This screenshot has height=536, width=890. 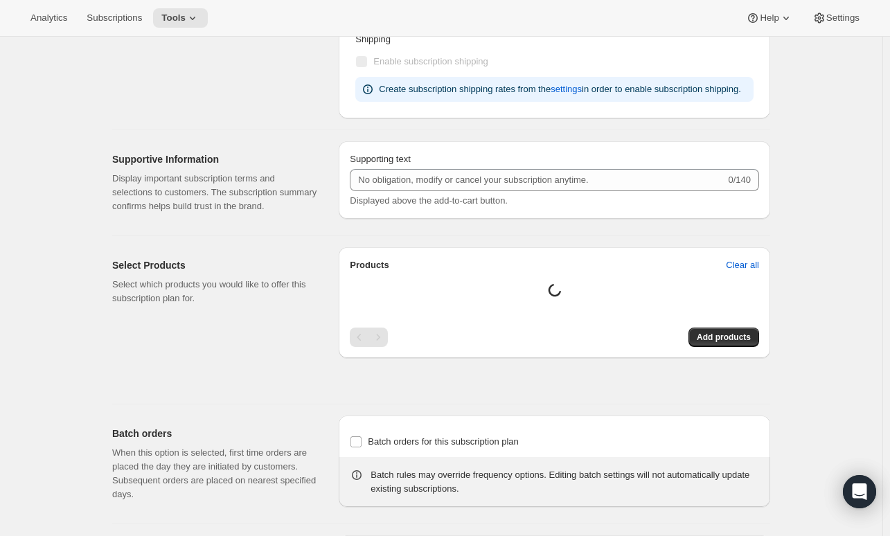 I want to click on span: Batch orders for this subscription plan, so click(x=443, y=441).